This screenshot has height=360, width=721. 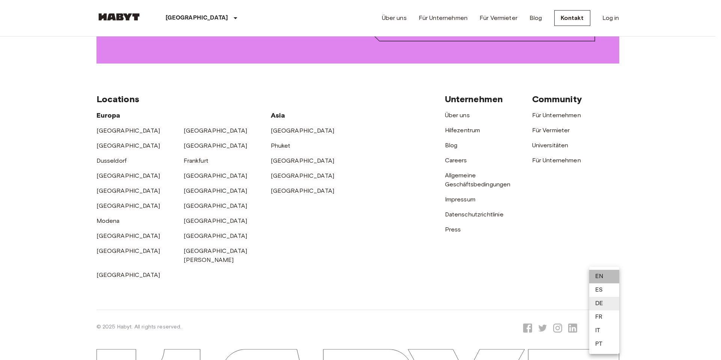 I want to click on li: IT, so click(x=604, y=330).